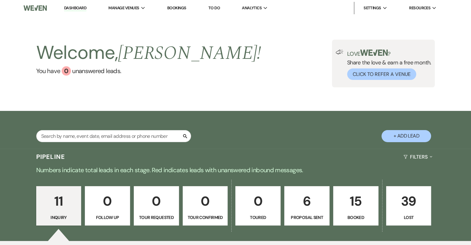 The height and width of the screenshot is (245, 471). What do you see at coordinates (156, 218) in the screenshot?
I see `p: Tour Requested` at bounding box center [156, 218].